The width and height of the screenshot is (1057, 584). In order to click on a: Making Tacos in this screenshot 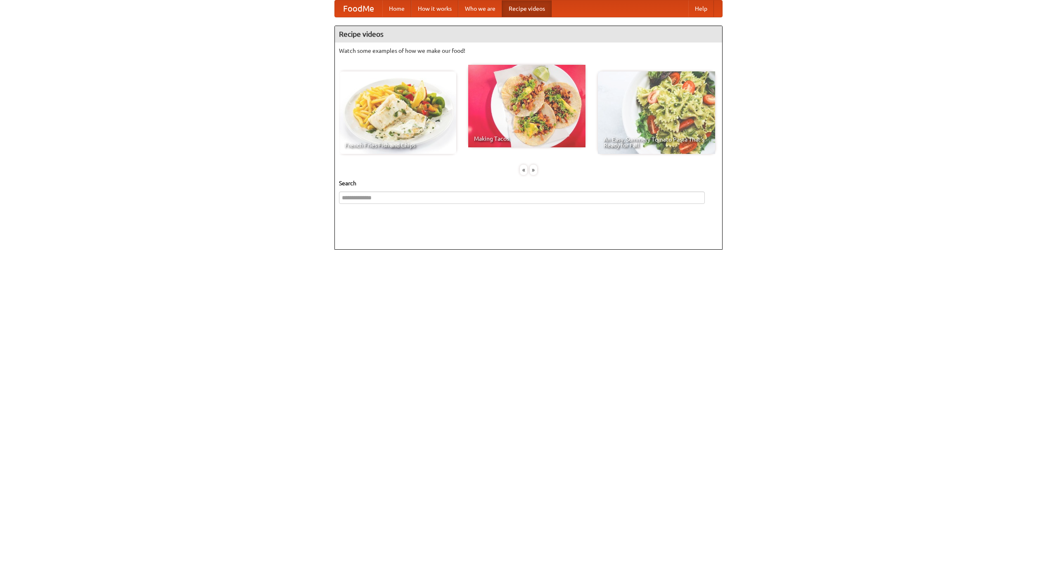, I will do `click(527, 106)`.